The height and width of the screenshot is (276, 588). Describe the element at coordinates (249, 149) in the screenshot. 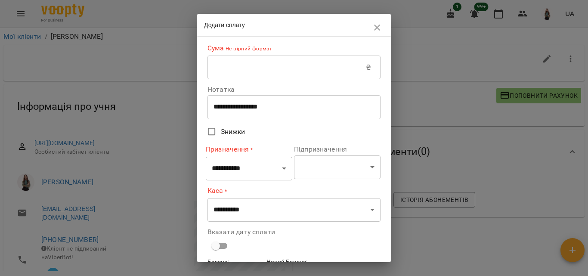

I see `label: Призначення` at that location.